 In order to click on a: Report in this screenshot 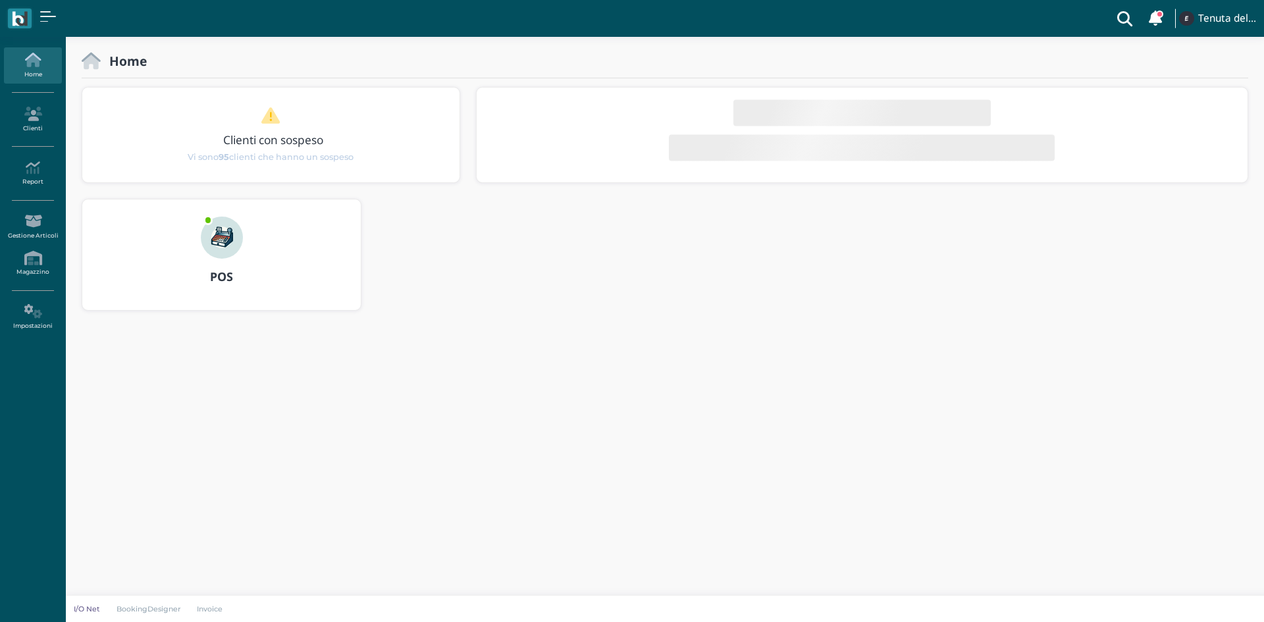, I will do `click(32, 173)`.